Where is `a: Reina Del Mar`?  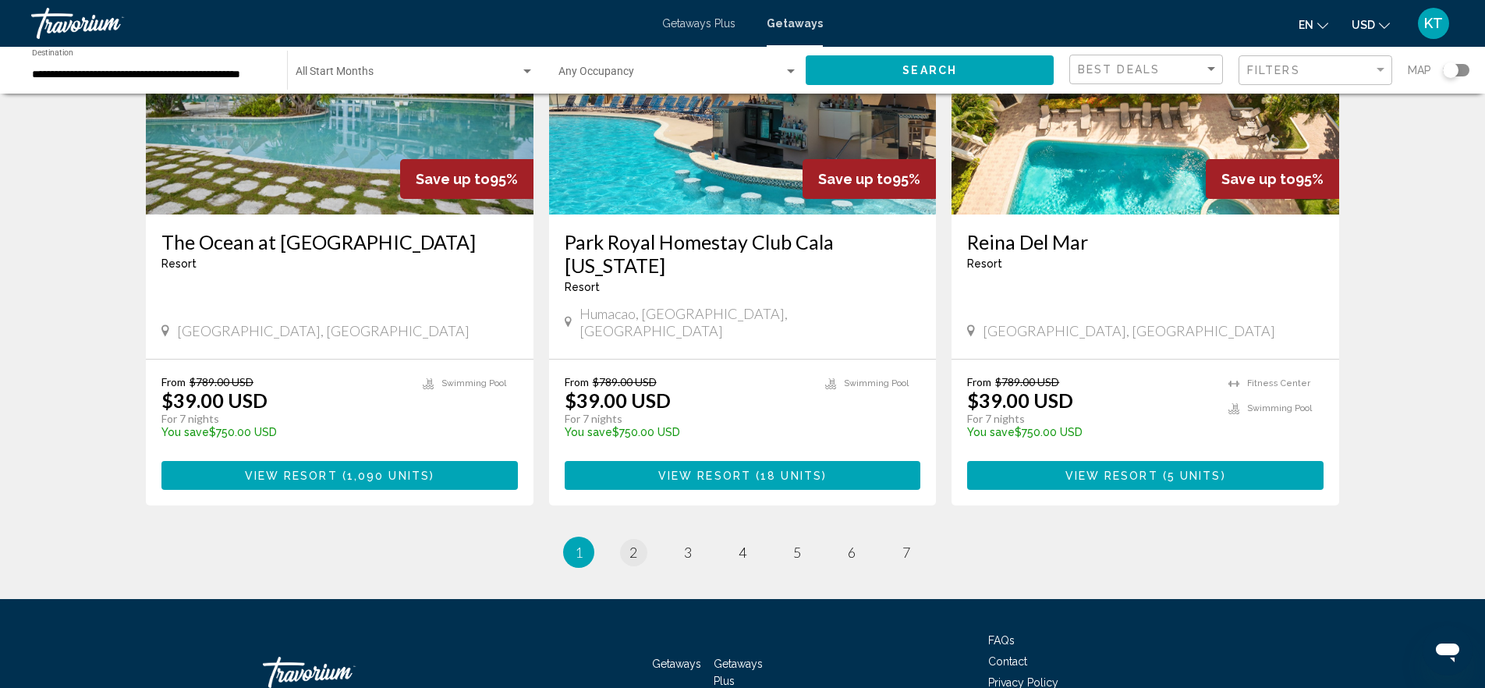
a: Reina Del Mar is located at coordinates (1145, 242).